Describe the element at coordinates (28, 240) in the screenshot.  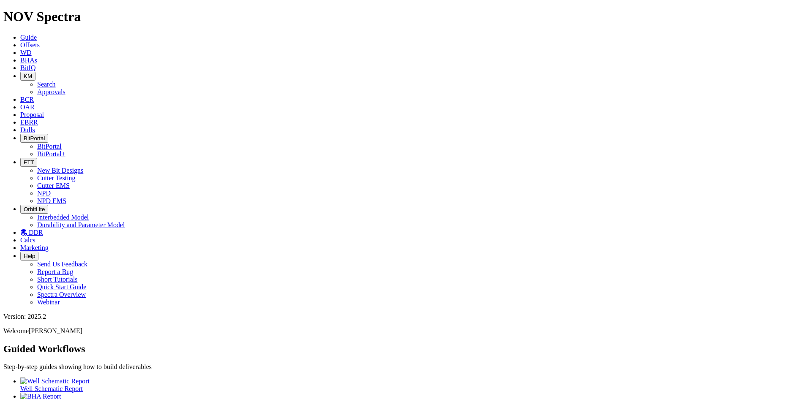
I see `a: Calcs` at that location.